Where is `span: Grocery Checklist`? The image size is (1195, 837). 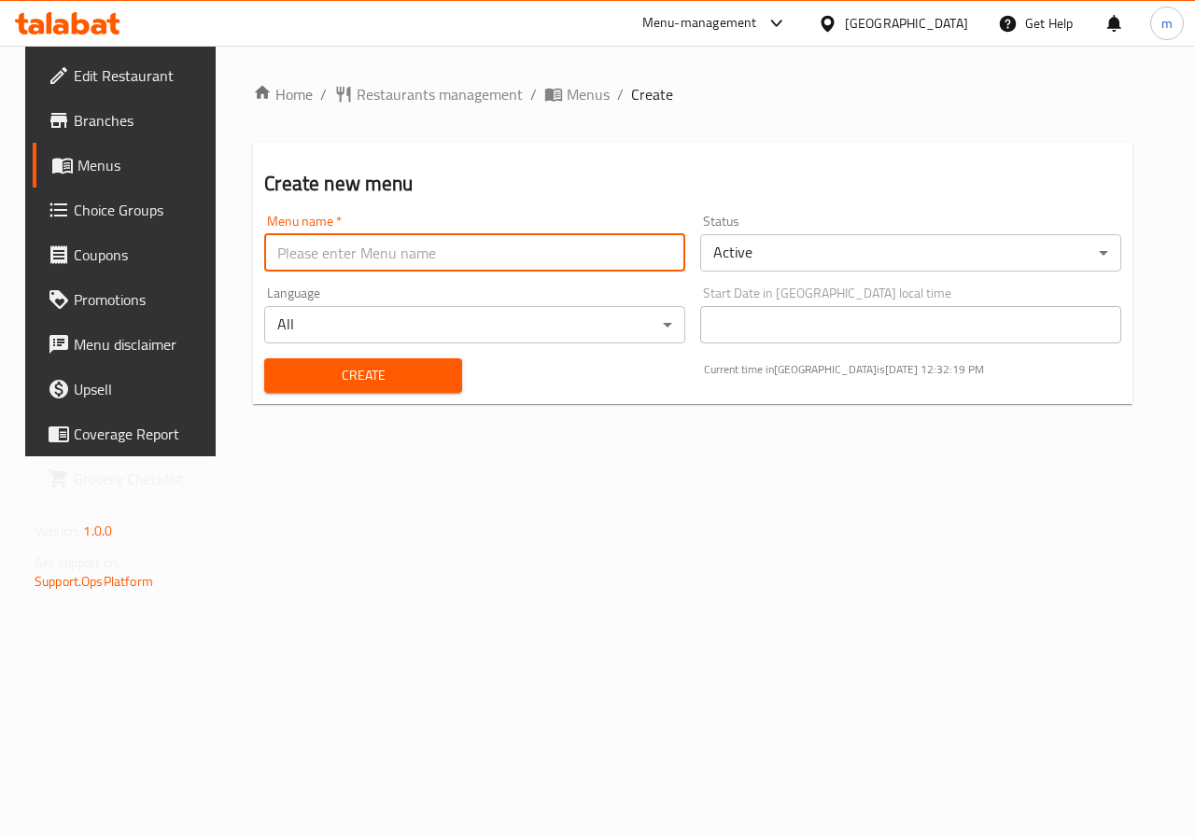 span: Grocery Checklist is located at coordinates (142, 479).